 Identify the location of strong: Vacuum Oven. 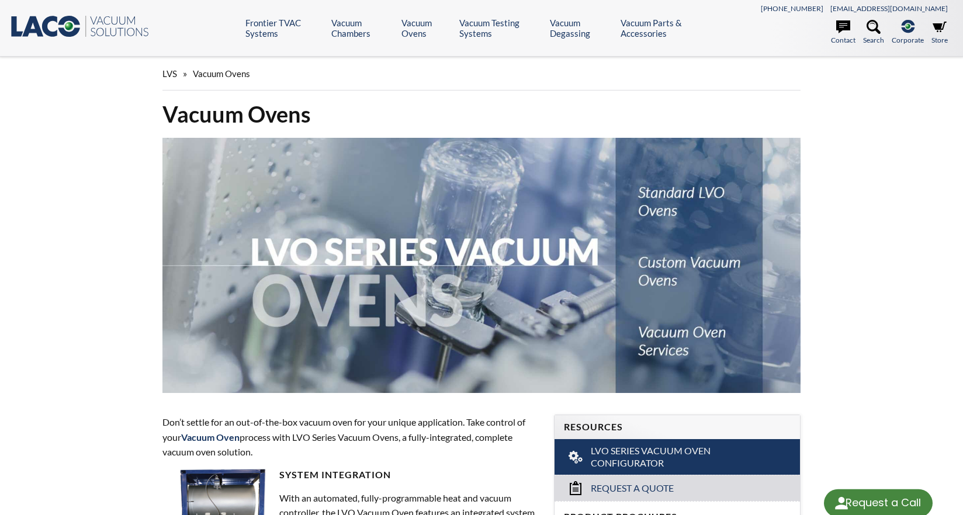
(210, 437).